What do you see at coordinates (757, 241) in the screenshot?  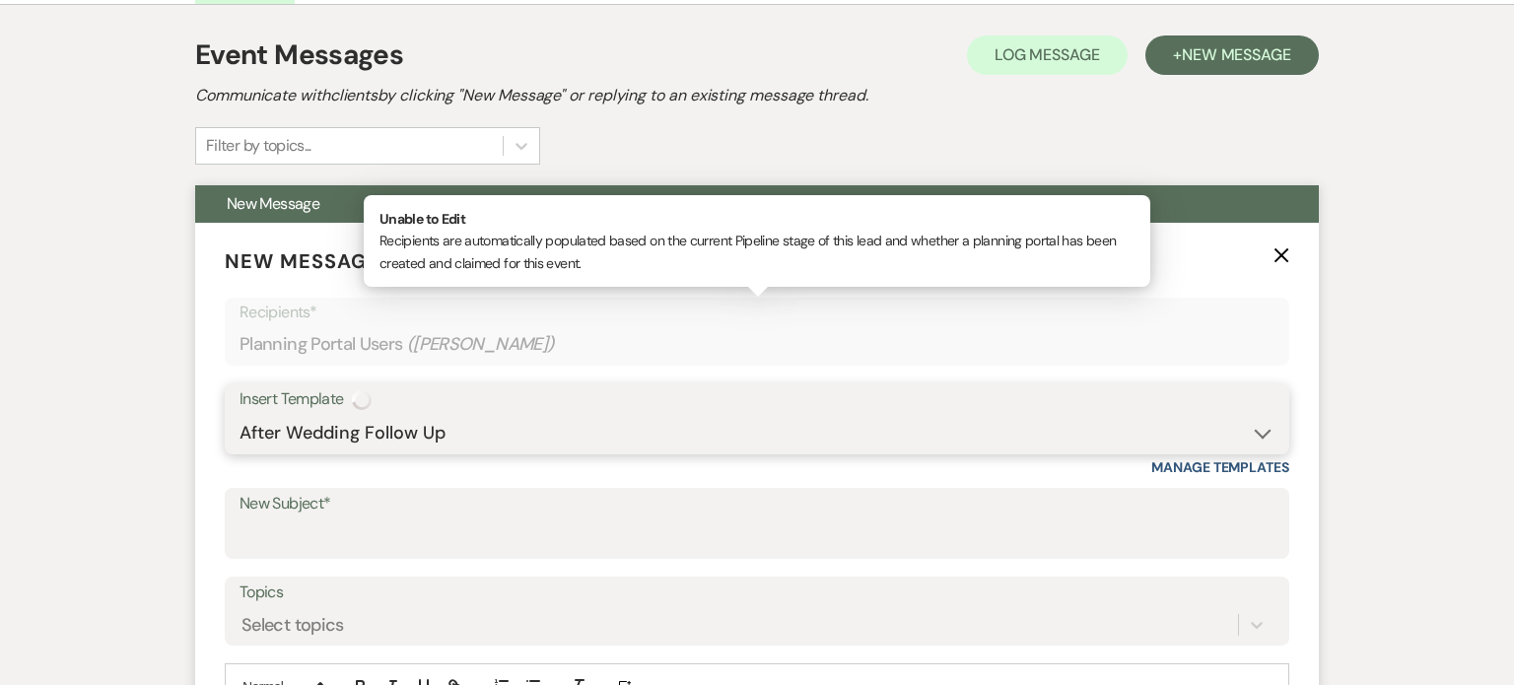 I see `p: Recipients are automatically populated based on the current Pipeline stage of this lead and wheth...` at bounding box center [757, 241].